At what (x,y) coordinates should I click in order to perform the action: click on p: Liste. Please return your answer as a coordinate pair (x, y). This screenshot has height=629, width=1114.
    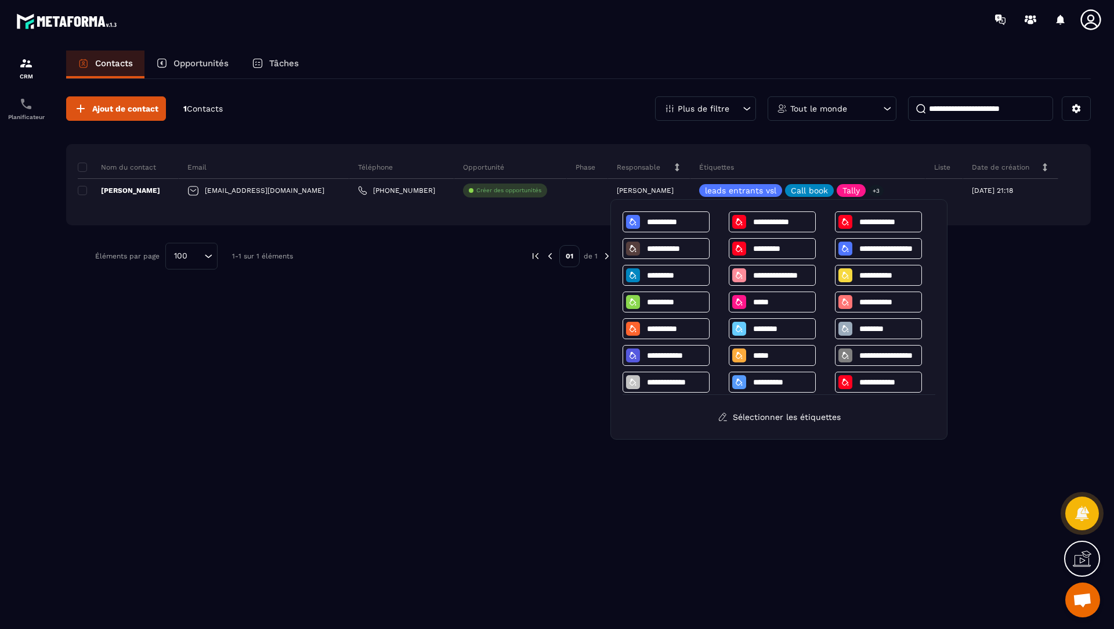
    Looking at the image, I should click on (943, 167).